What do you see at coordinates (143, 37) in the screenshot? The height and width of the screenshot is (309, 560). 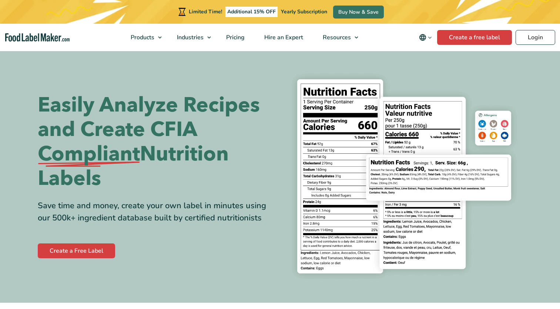 I see `a: Products` at bounding box center [143, 37].